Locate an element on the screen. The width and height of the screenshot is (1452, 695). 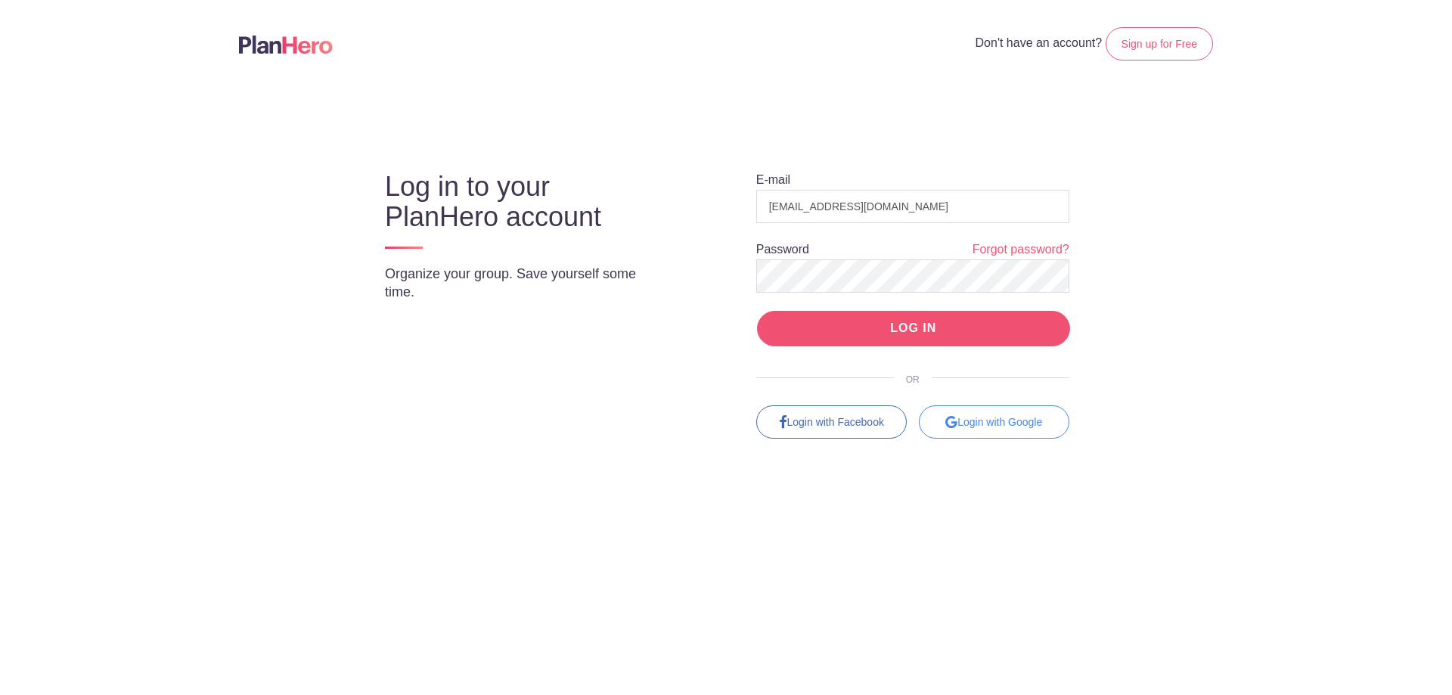
a: Sign up for Free is located at coordinates (1159, 44).